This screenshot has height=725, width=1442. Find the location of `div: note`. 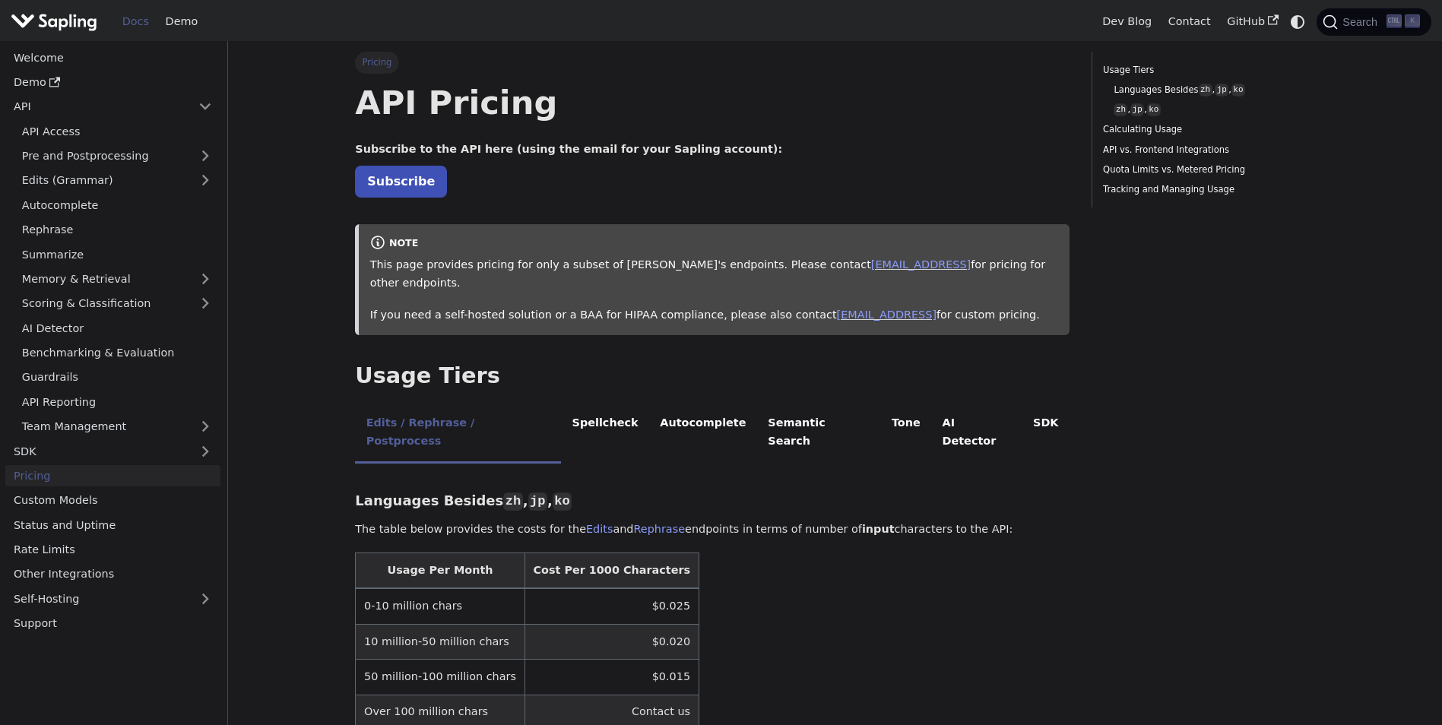

div: note is located at coordinates (714, 244).